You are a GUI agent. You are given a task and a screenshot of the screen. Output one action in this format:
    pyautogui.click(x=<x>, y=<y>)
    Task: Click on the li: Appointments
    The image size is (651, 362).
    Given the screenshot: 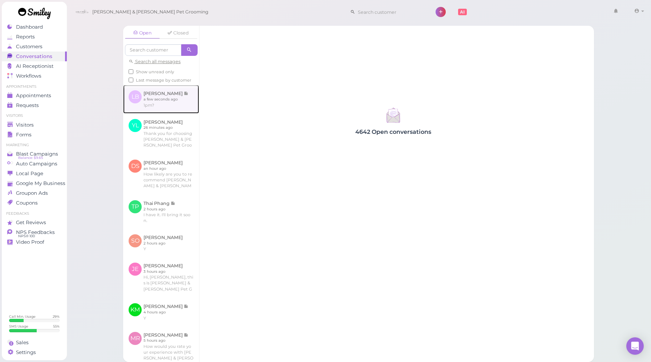 What is the action you would take?
    pyautogui.click(x=34, y=87)
    